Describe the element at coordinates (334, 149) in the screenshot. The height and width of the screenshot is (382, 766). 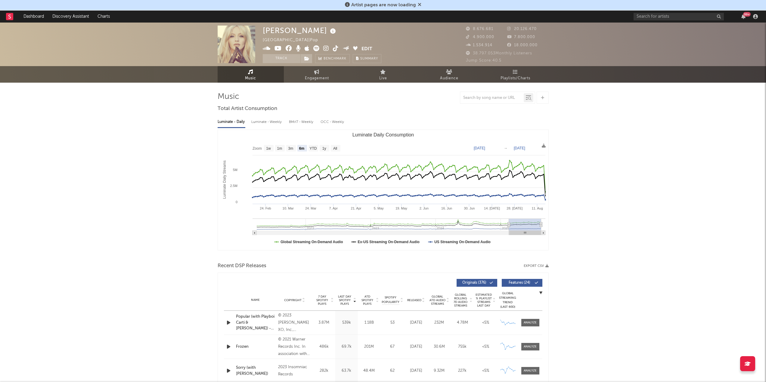
I see `text: All` at that location.